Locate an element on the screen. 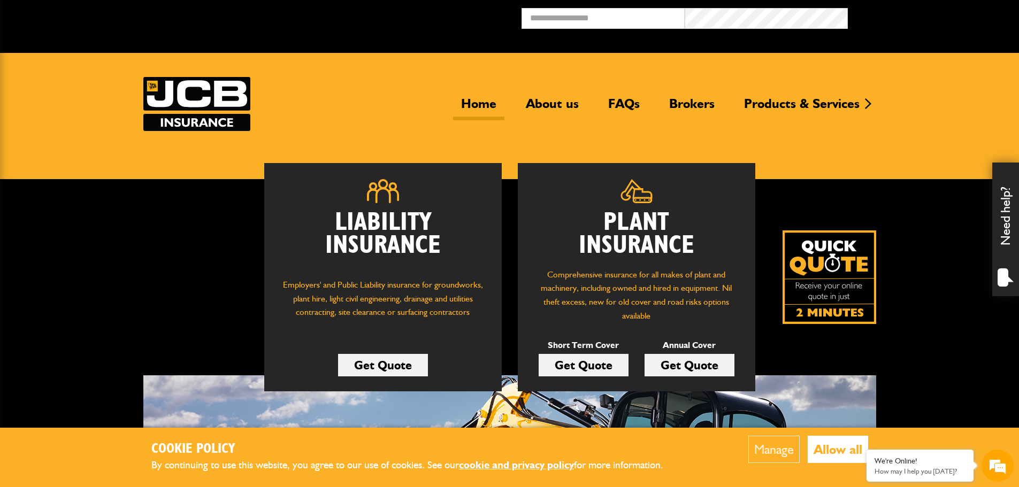 Image resolution: width=1019 pixels, height=487 pixels. h2: Plant Insurance is located at coordinates (637, 234).